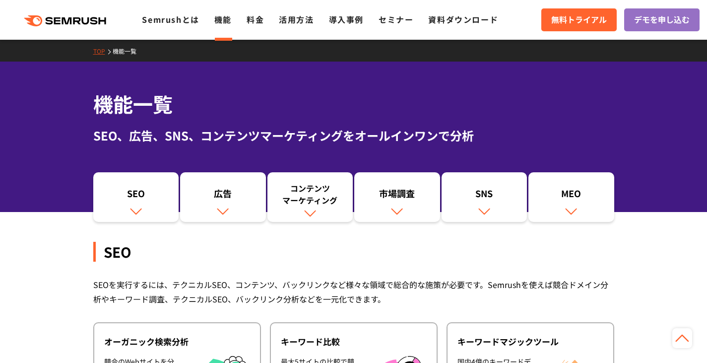  Describe the element at coordinates (128, 51) in the screenshot. I see `a: 機能一覧` at that location.